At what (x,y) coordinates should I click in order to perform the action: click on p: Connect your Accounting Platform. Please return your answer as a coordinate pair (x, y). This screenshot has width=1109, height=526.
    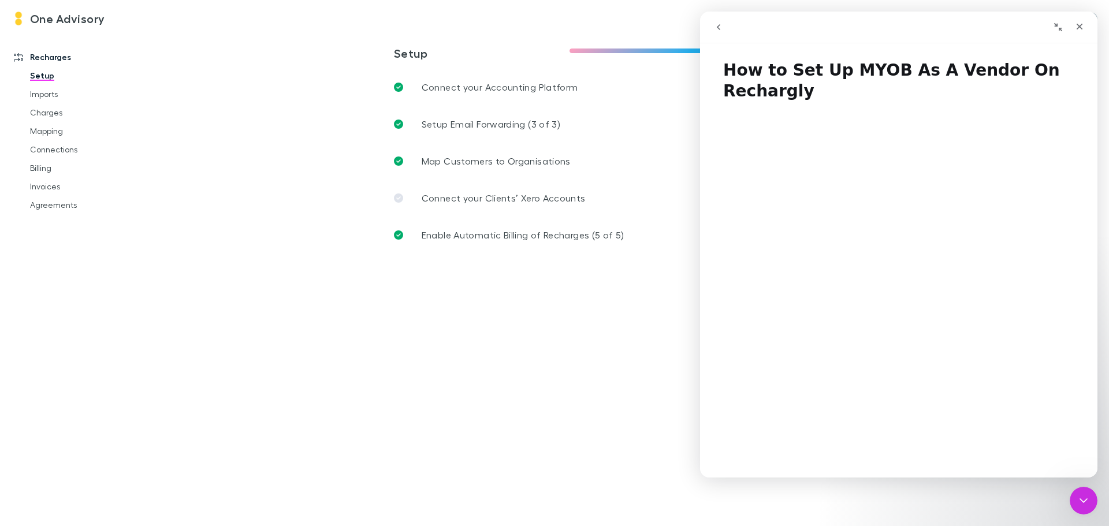
    Looking at the image, I should click on (500, 87).